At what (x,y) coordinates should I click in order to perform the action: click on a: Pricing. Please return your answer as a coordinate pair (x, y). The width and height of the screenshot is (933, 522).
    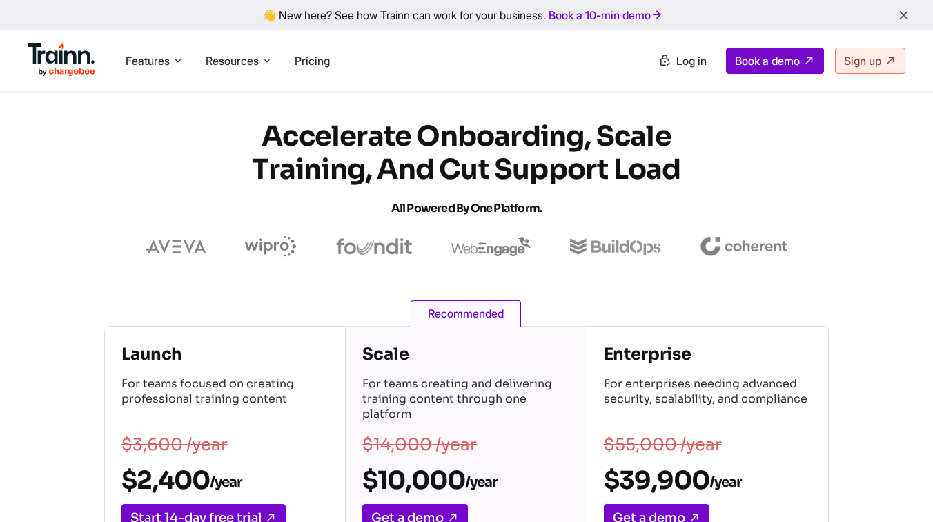
    Looking at the image, I should click on (312, 61).